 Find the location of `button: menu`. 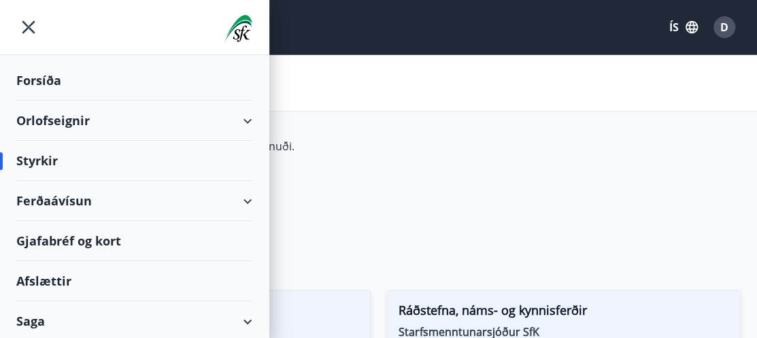

button: menu is located at coordinates (29, 27).